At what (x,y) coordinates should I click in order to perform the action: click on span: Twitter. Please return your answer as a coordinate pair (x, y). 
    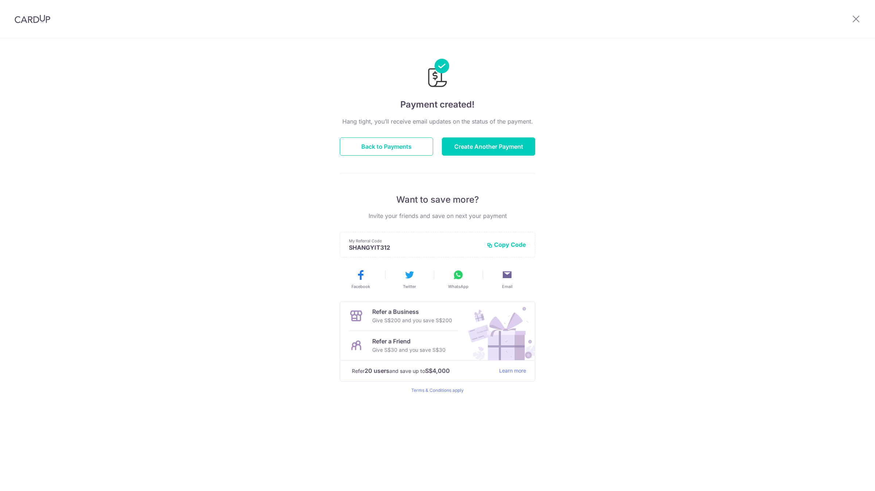
    Looking at the image, I should click on (409, 287).